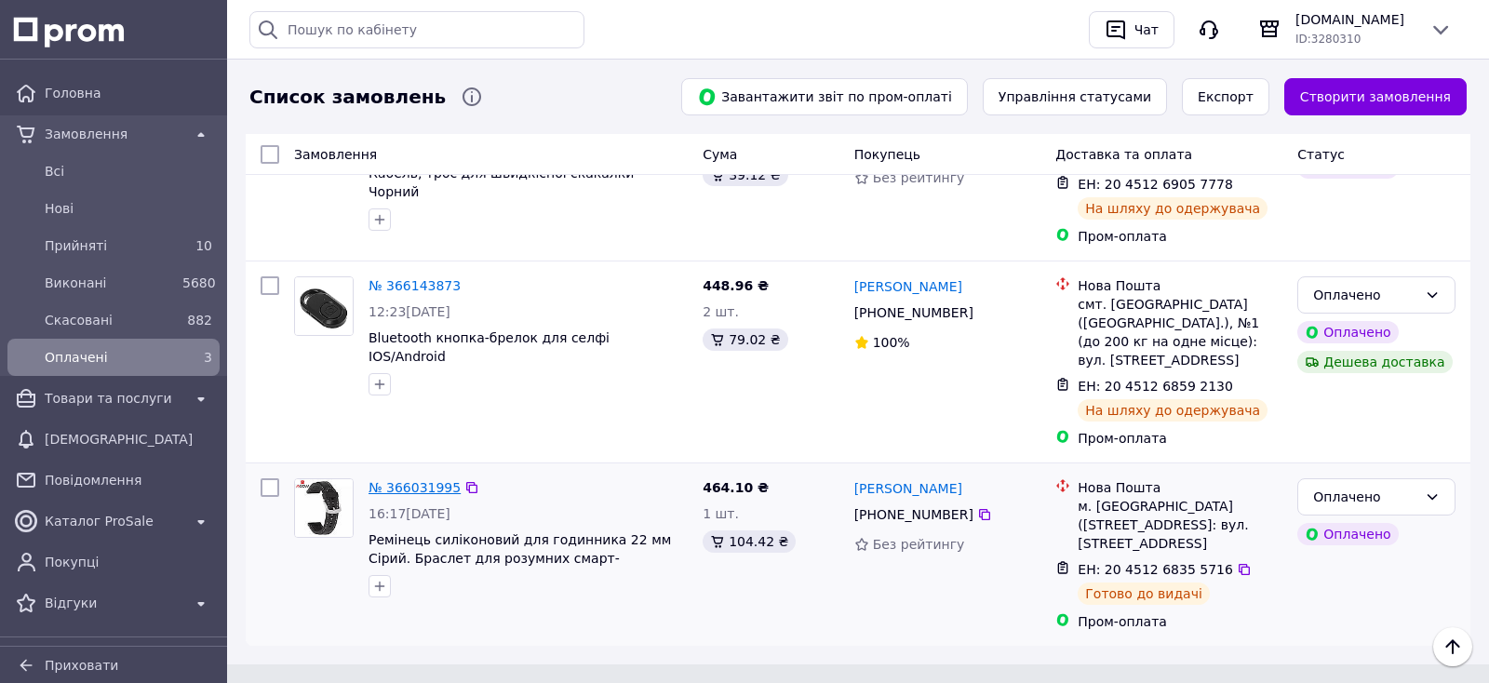  Describe the element at coordinates (1123, 154) in the screenshot. I see `span: Доставка та оплата` at that location.